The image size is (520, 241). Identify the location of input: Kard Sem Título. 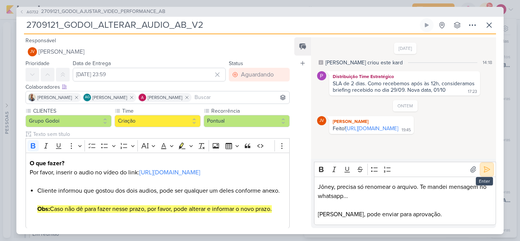
(221, 25).